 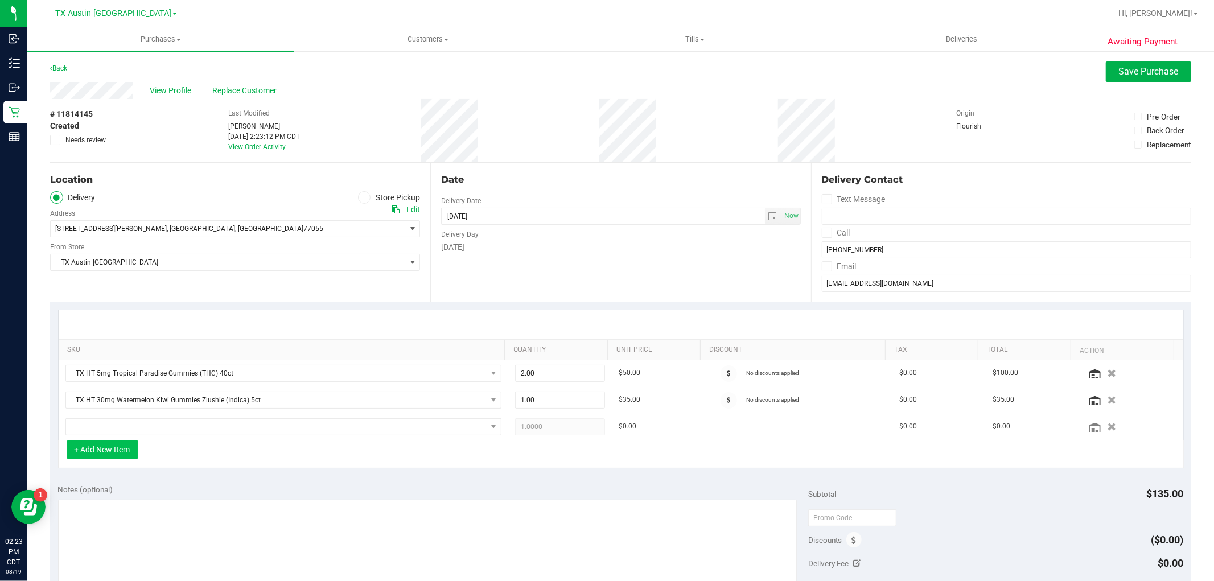 I want to click on span: Replace Customer, so click(x=246, y=91).